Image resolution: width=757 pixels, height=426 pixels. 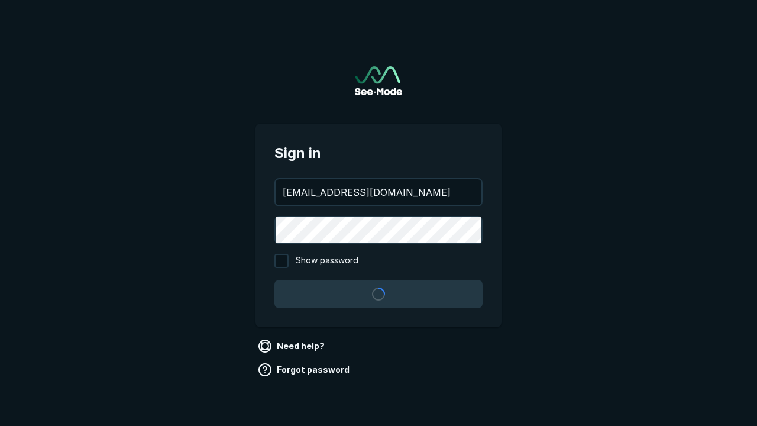 What do you see at coordinates (327, 261) in the screenshot?
I see `span: Show password` at bounding box center [327, 261].